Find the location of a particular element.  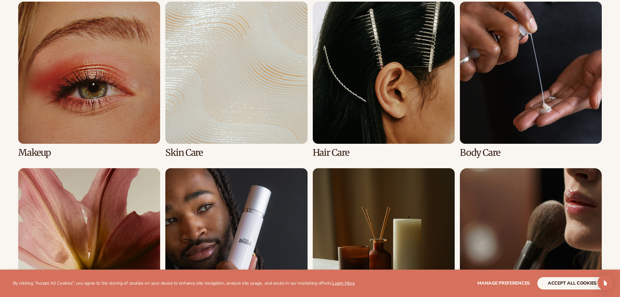

h3: Body Care is located at coordinates (531, 152).